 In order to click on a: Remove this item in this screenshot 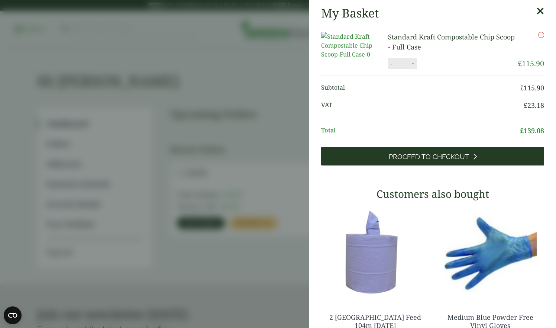, I will do `click(542, 35)`.